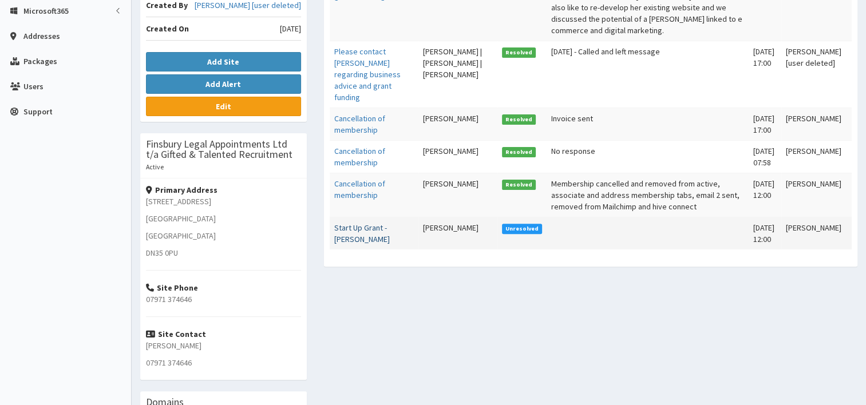 The width and height of the screenshot is (866, 405). I want to click on b: Created On, so click(167, 29).